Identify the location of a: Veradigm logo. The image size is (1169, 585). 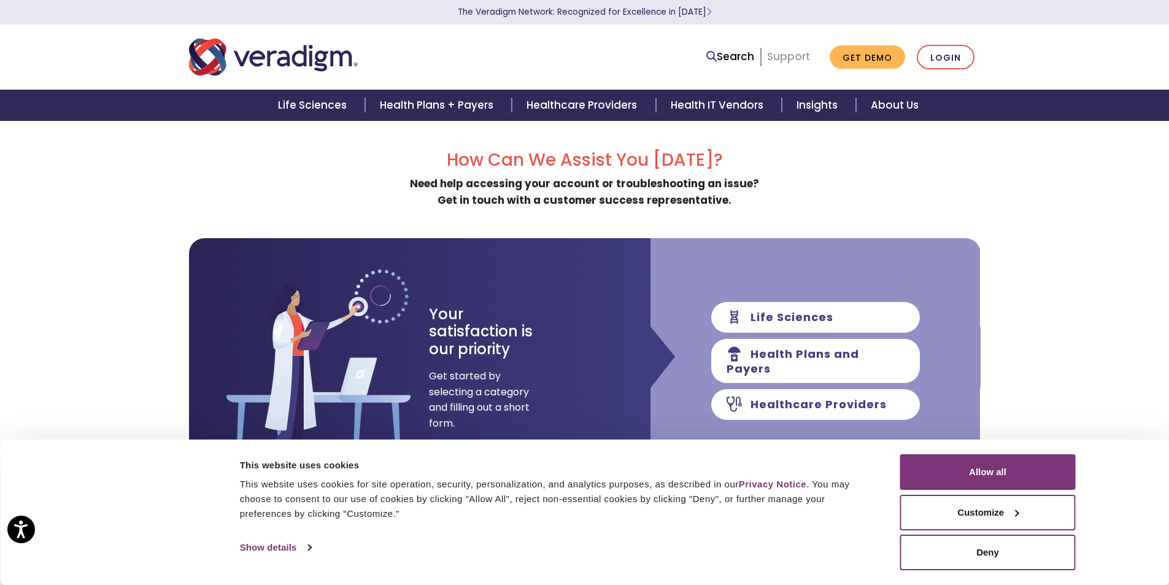
(273, 57).